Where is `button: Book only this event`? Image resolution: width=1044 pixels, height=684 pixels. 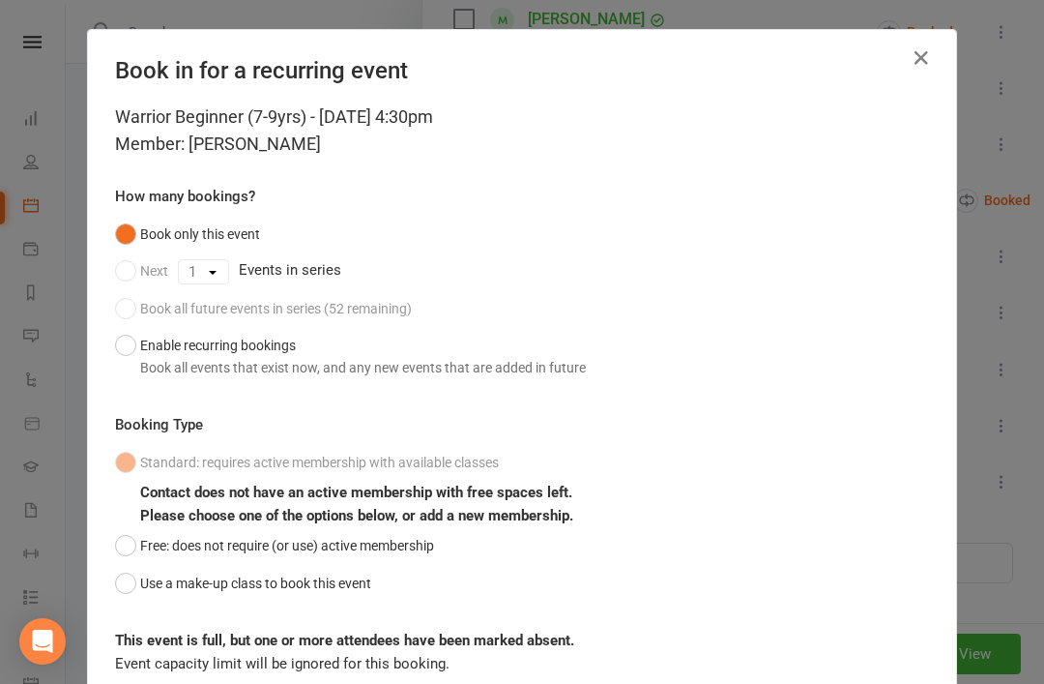
button: Book only this event is located at coordinates (188, 234).